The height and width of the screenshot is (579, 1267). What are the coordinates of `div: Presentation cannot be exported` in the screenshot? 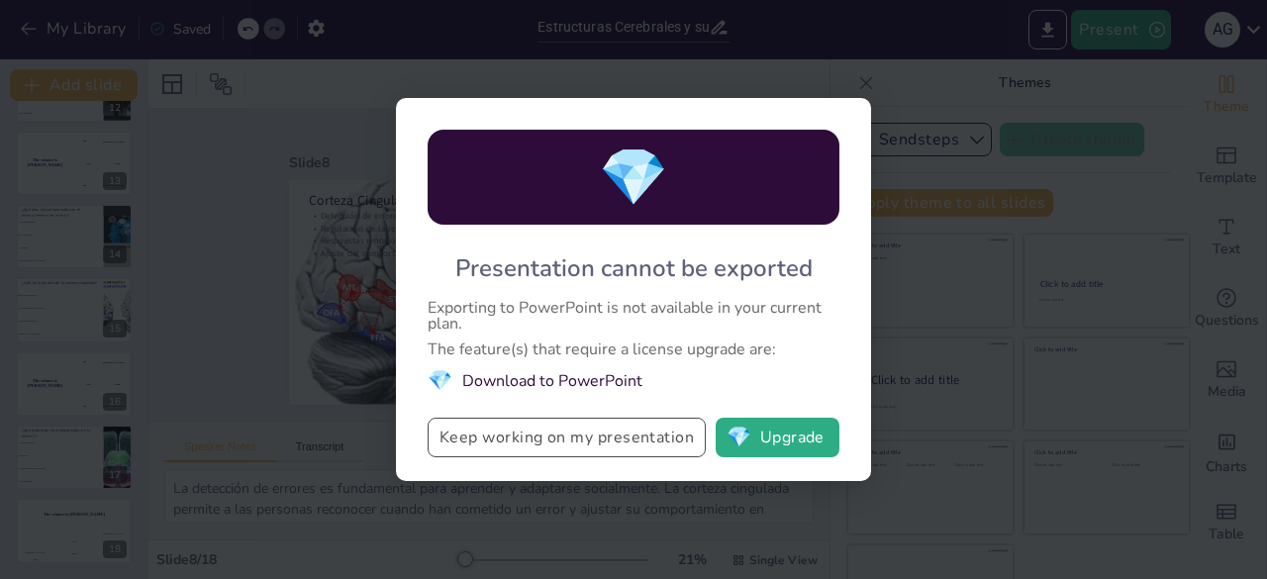 It's located at (633, 268).